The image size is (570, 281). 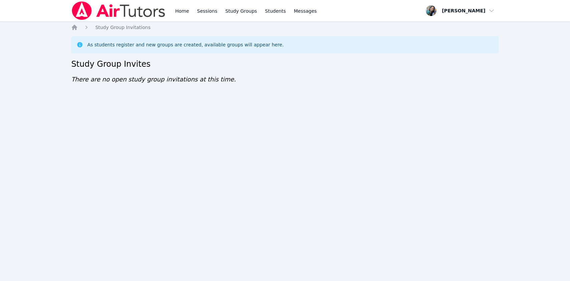 I want to click on span: Messages, so click(x=305, y=11).